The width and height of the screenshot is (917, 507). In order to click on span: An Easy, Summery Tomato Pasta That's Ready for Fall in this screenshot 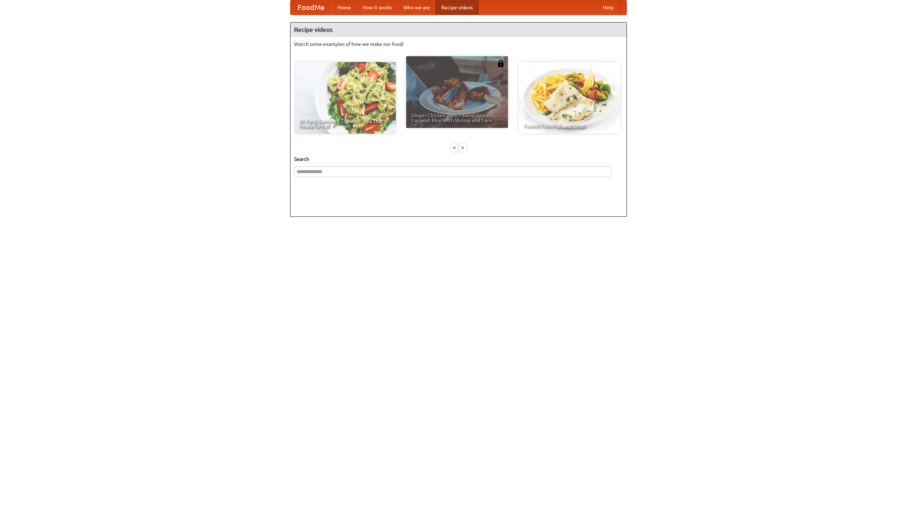, I will do `click(345, 124)`.